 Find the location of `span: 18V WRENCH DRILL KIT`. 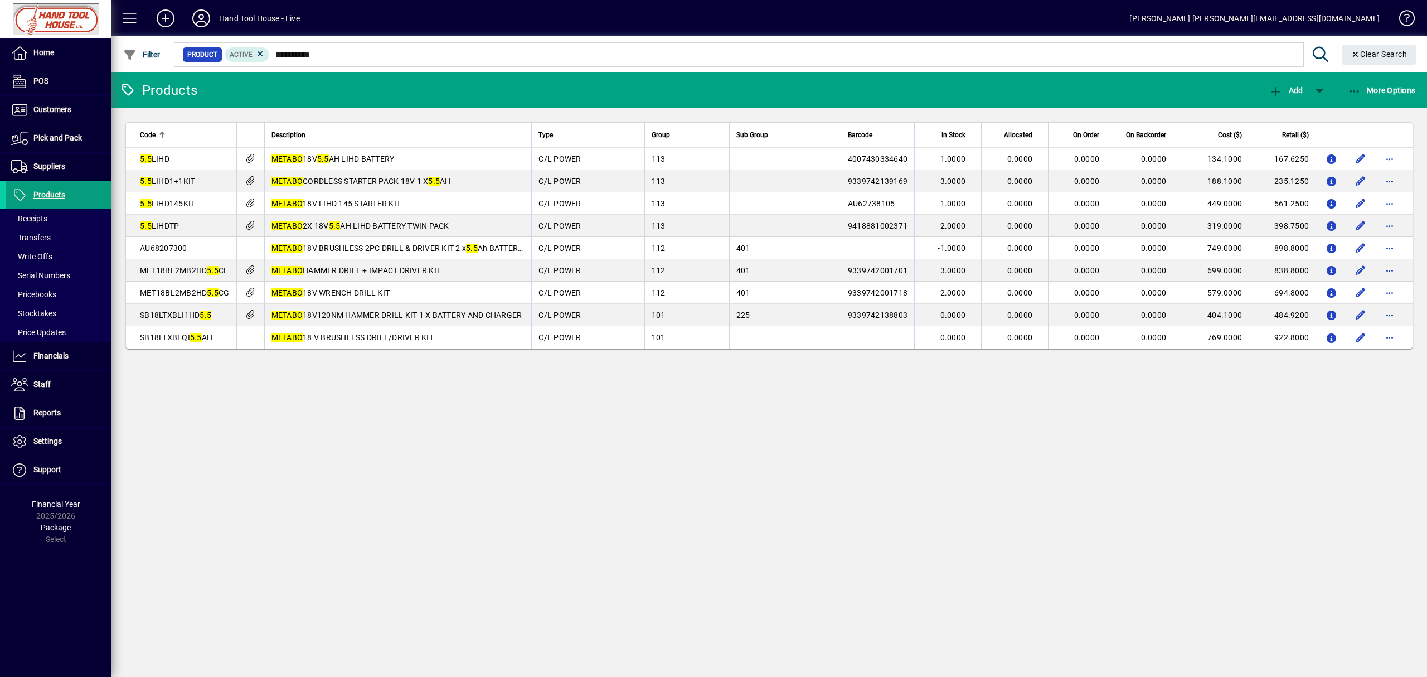

span: 18V WRENCH DRILL KIT is located at coordinates (330, 293).